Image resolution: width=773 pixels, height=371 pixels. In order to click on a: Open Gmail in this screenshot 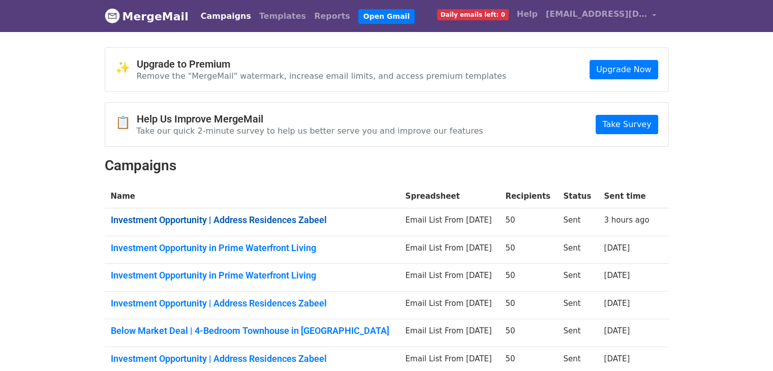, I will do `click(386, 16)`.